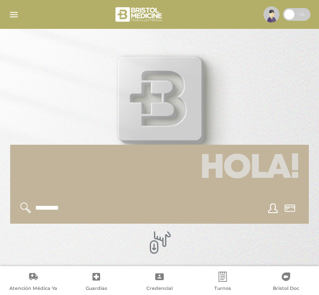 This screenshot has height=295, width=319. I want to click on a: Guardias, so click(96, 282).